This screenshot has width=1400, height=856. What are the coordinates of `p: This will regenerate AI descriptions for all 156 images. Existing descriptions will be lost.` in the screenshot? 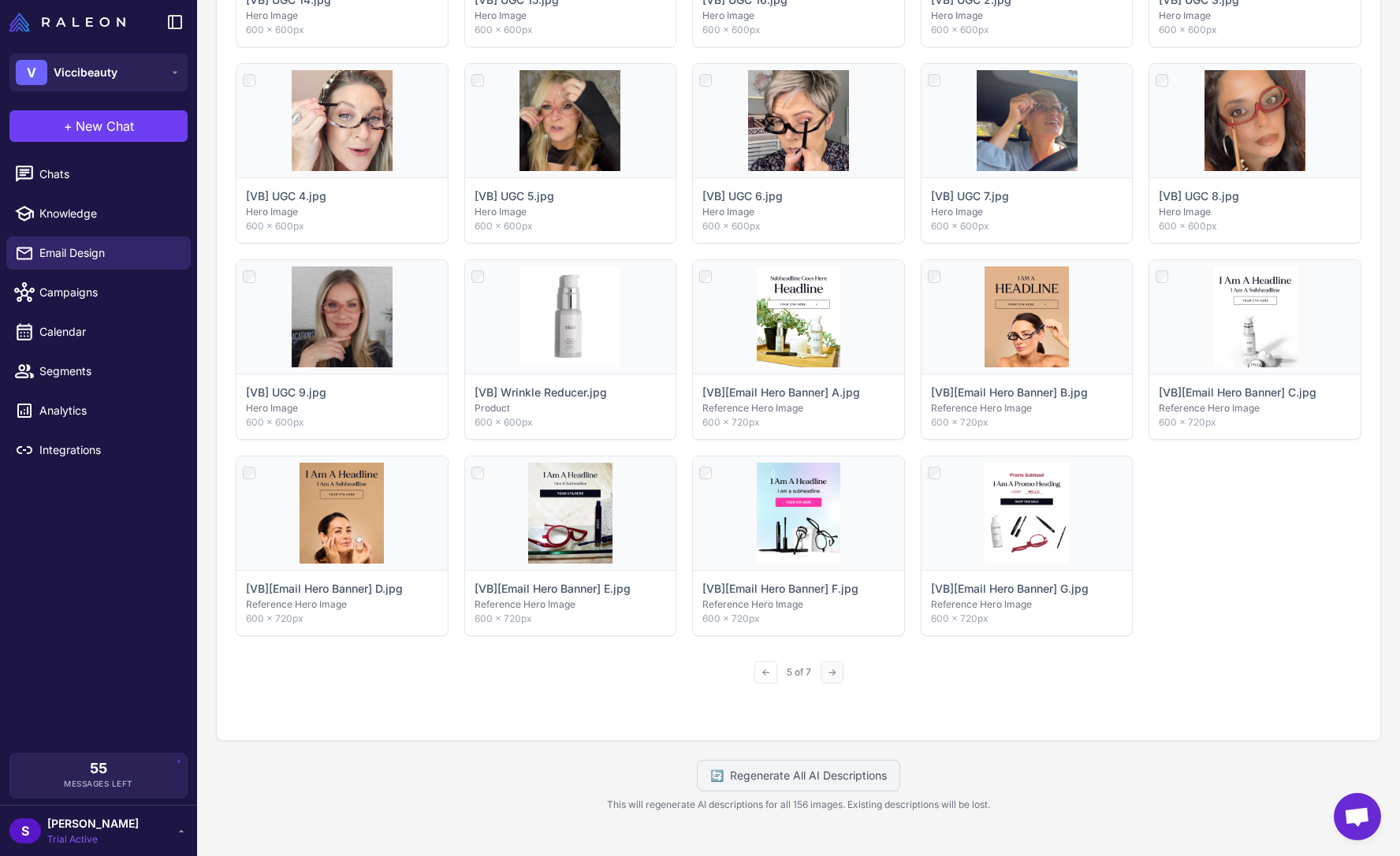 It's located at (798, 805).